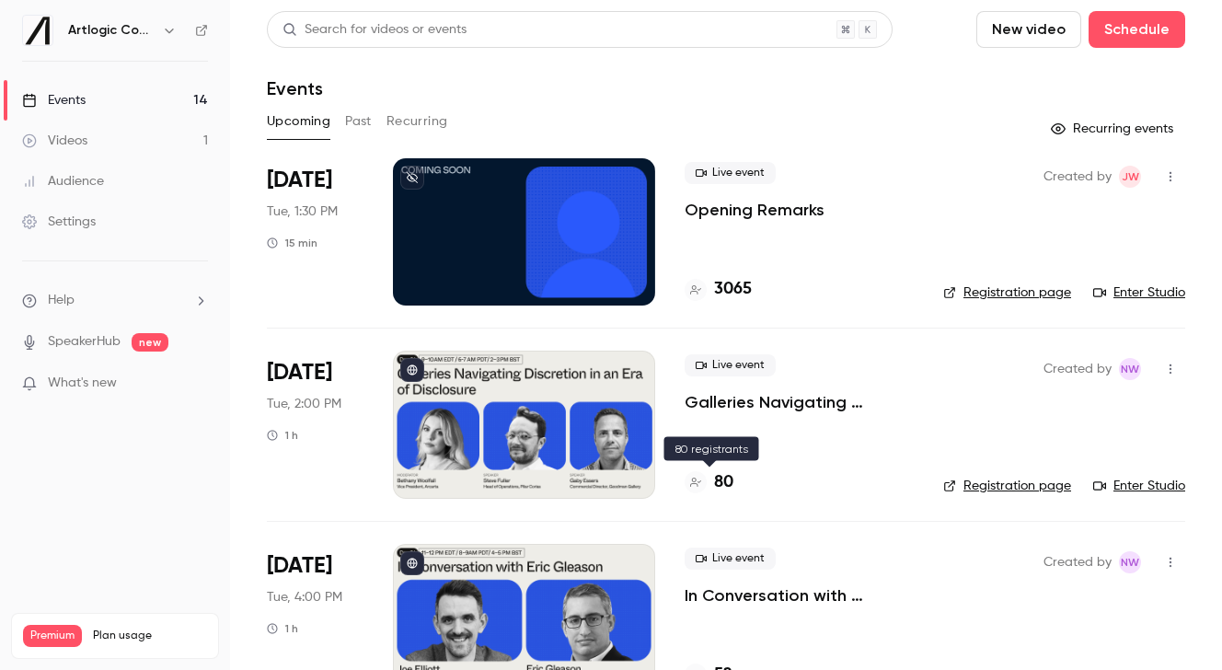 This screenshot has height=670, width=1222. Describe the element at coordinates (150, 636) in the screenshot. I see `span: Plan usage` at that location.